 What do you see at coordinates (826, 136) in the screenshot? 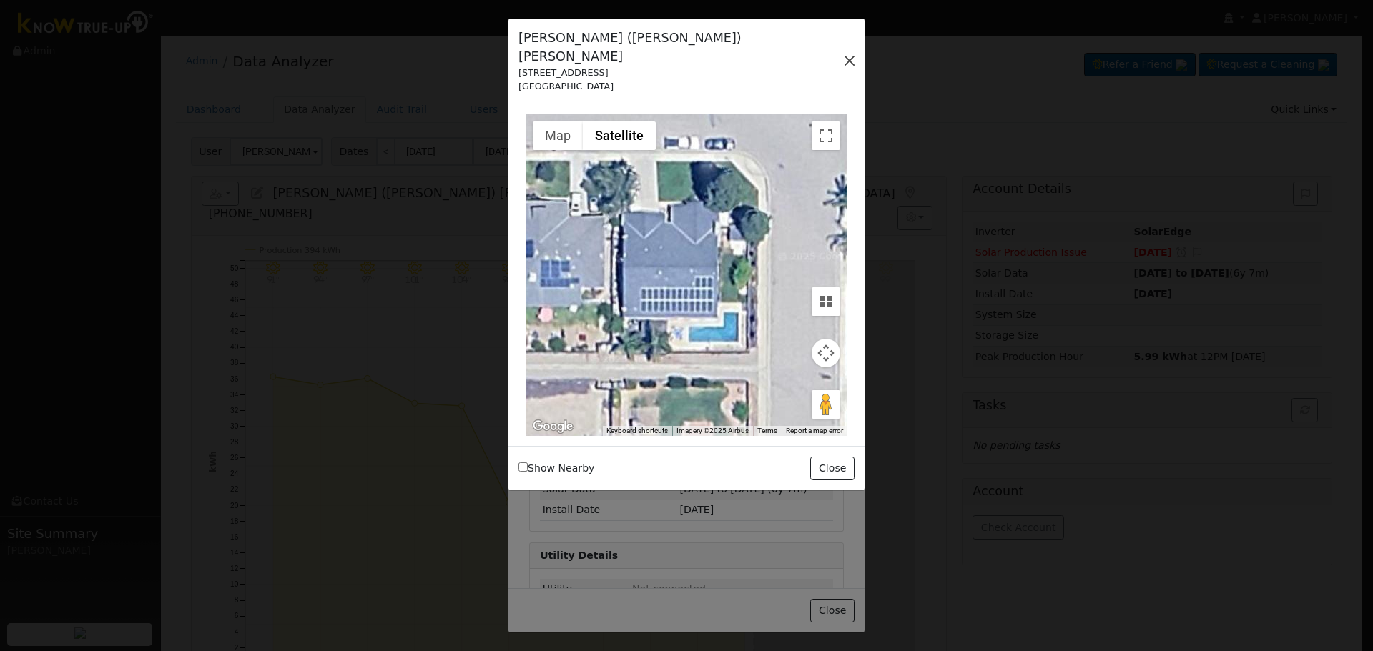
I see `button: Toggle fullscreen view` at bounding box center [826, 136].